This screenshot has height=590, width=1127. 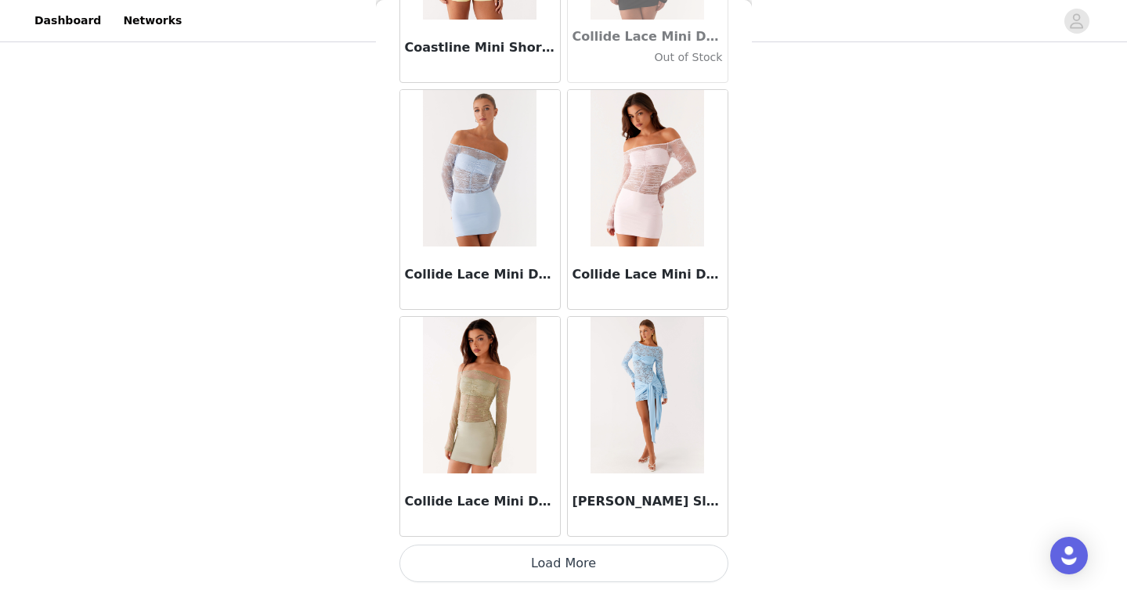 What do you see at coordinates (647, 57) in the screenshot?
I see `h4: Out of Stock` at bounding box center [647, 57].